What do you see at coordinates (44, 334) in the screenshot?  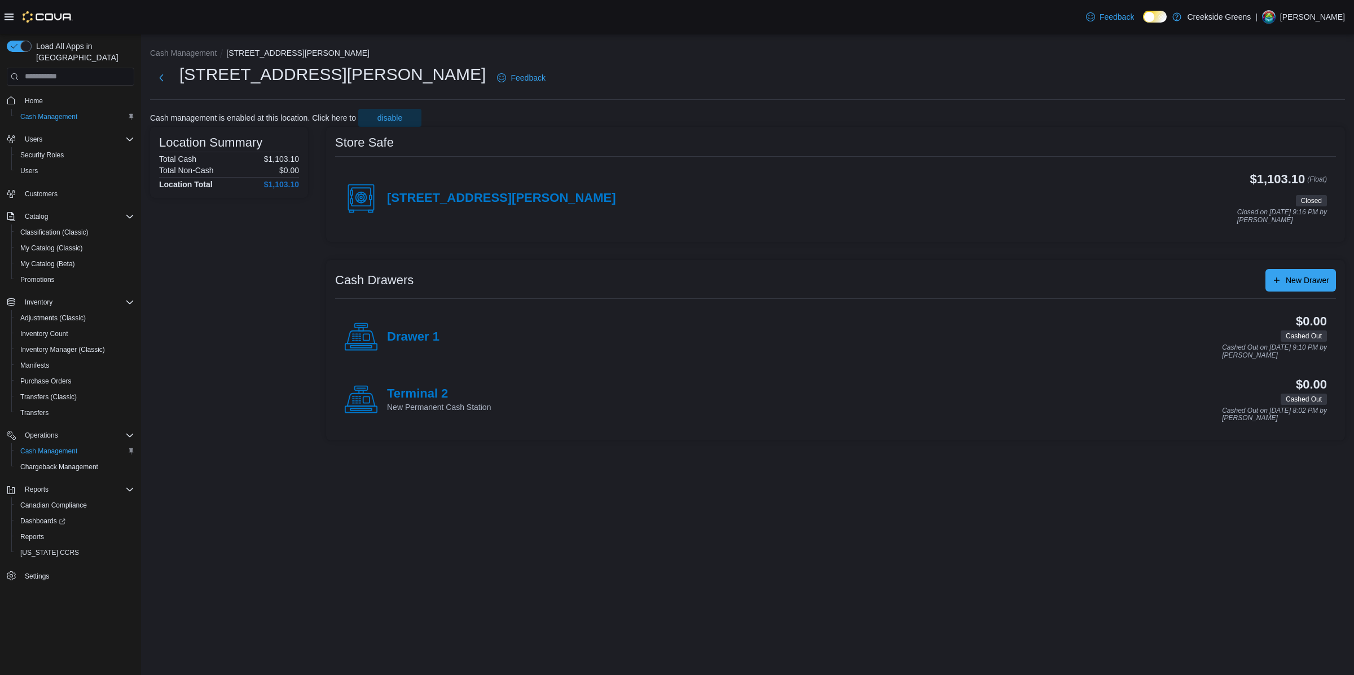 I see `a: Inventory Count` at bounding box center [44, 334].